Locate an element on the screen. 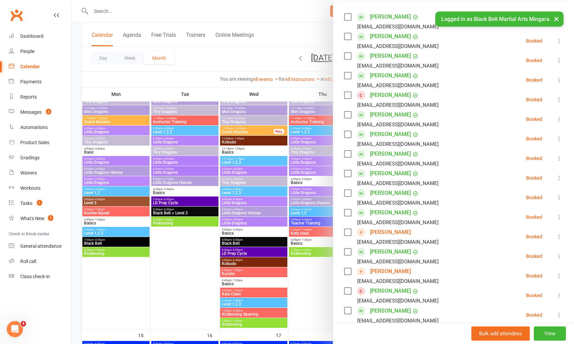  div: Reports is located at coordinates (28, 97).